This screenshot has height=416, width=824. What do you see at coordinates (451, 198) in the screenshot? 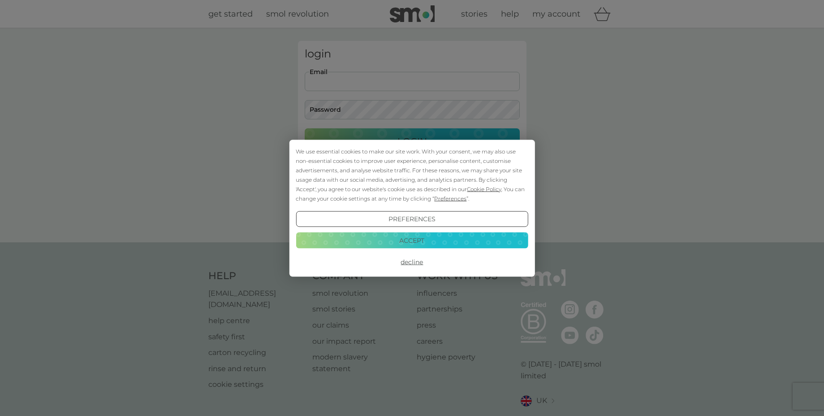
I see `span: Preferences` at bounding box center [451, 198].